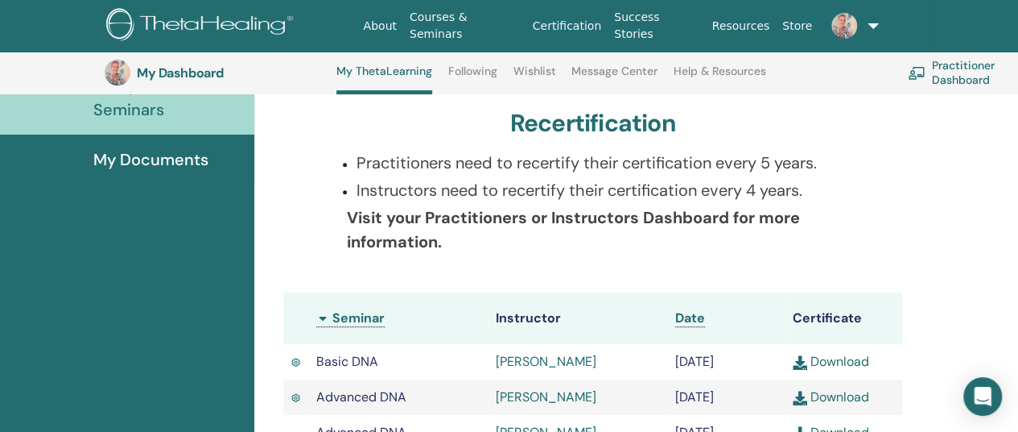 The height and width of the screenshot is (432, 1018). I want to click on a: Courses & Seminars, so click(465, 26).